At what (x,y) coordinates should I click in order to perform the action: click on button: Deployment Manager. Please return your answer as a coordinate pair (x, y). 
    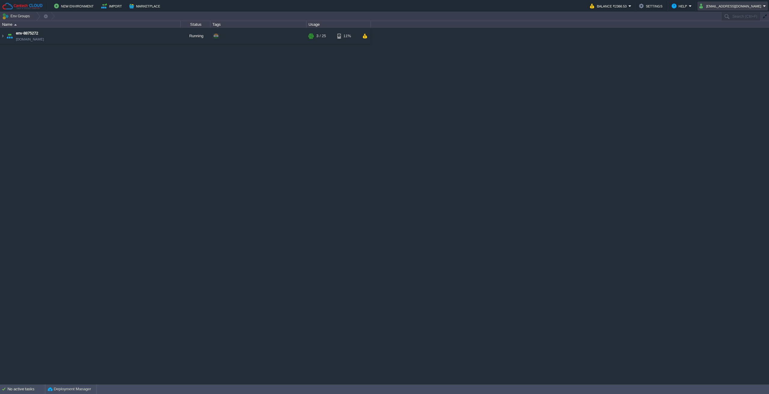
    Looking at the image, I should click on (69, 390).